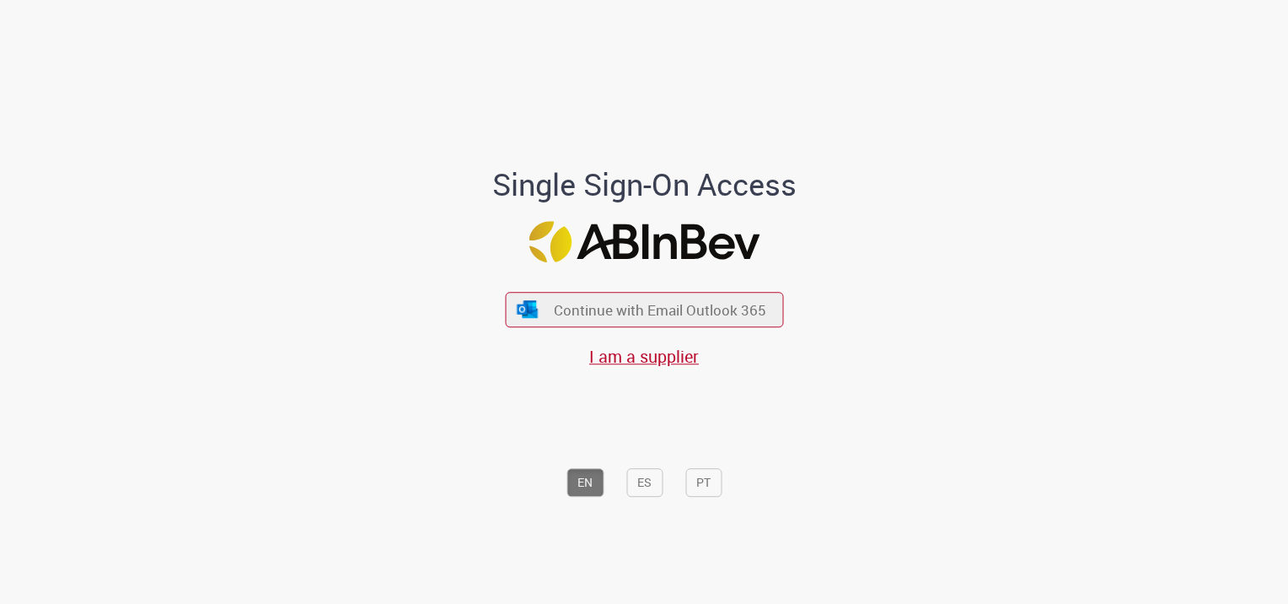 This screenshot has width=1288, height=604. What do you see at coordinates (703, 482) in the screenshot?
I see `button: PT` at bounding box center [703, 482].